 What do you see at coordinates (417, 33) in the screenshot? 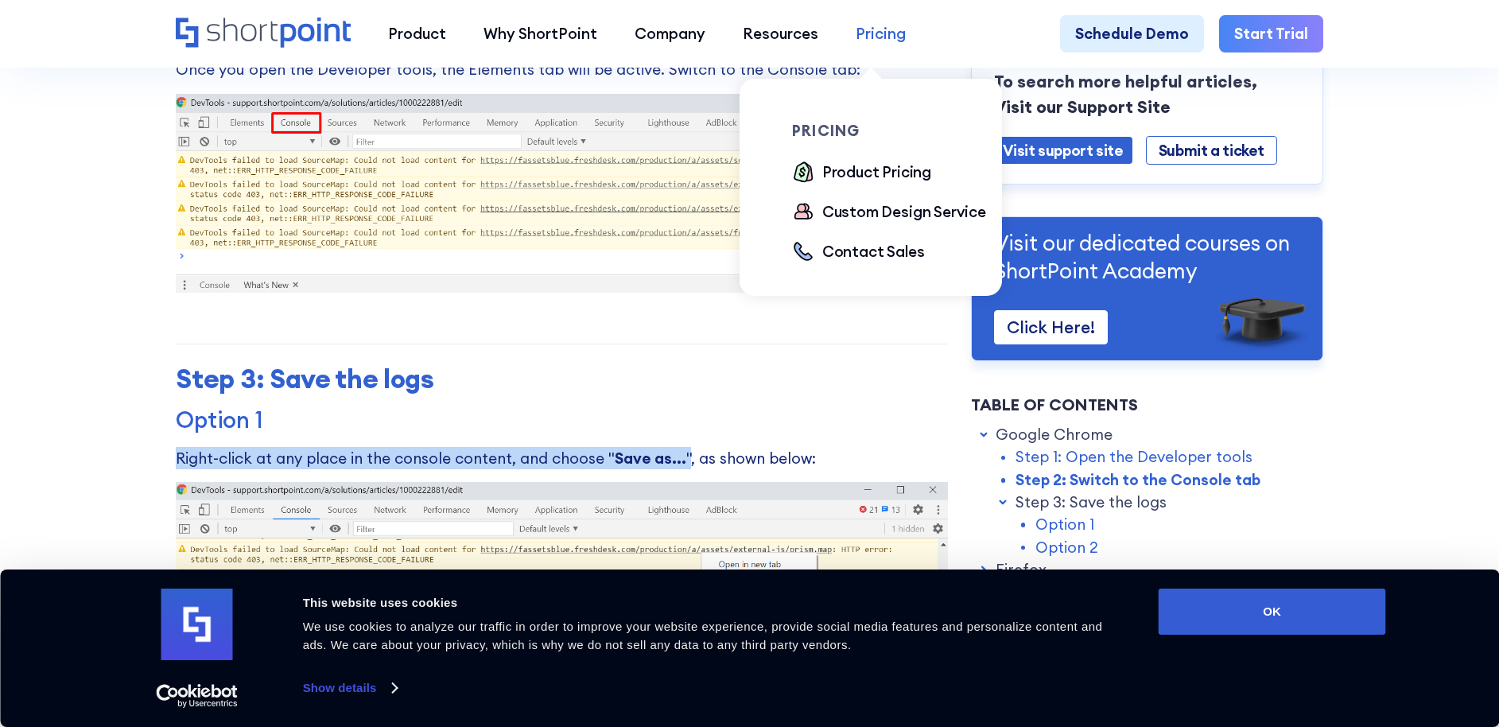
I see `div: Product` at bounding box center [417, 33].